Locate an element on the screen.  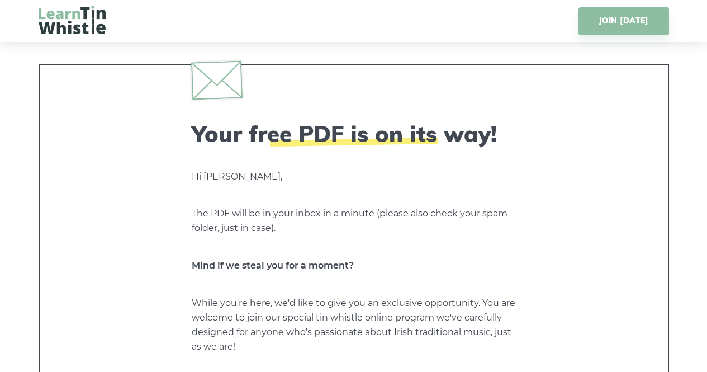
p: While you're here, we'd like to give you an exclusive opportunity. You are welcome to join our sp... is located at coordinates (354, 325).